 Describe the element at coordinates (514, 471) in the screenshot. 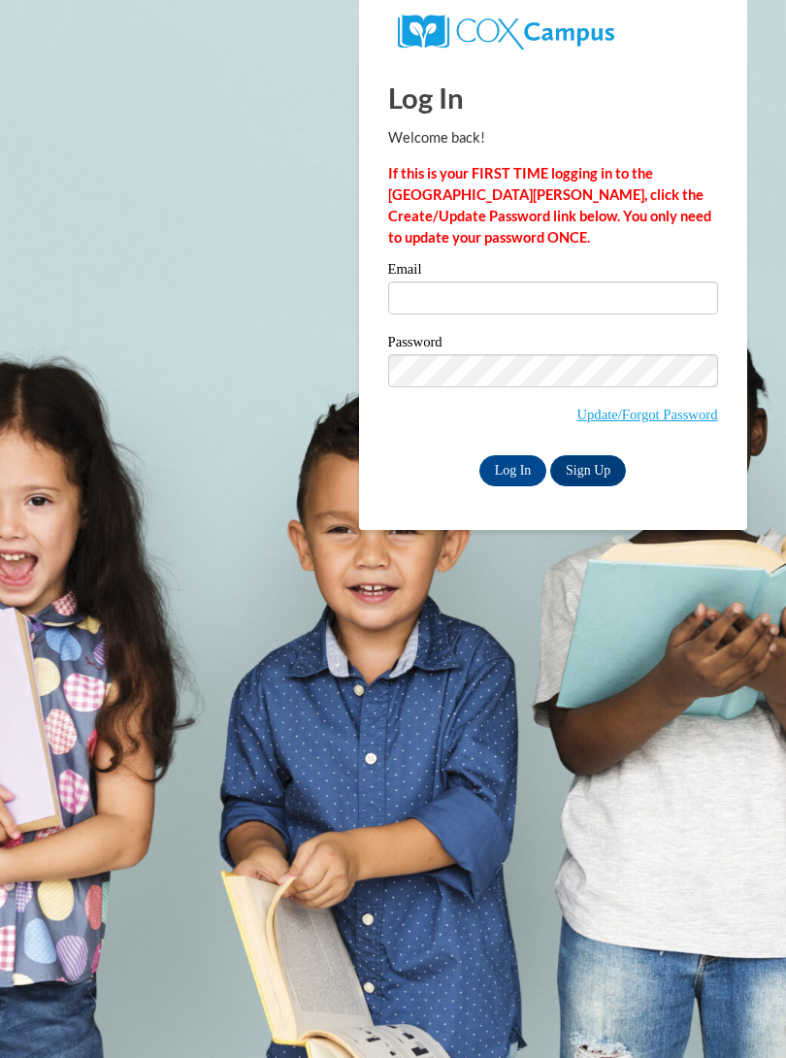

I see `input: Log In` at that location.